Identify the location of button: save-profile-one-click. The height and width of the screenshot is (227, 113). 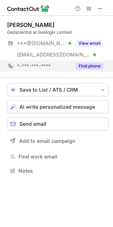
(58, 90).